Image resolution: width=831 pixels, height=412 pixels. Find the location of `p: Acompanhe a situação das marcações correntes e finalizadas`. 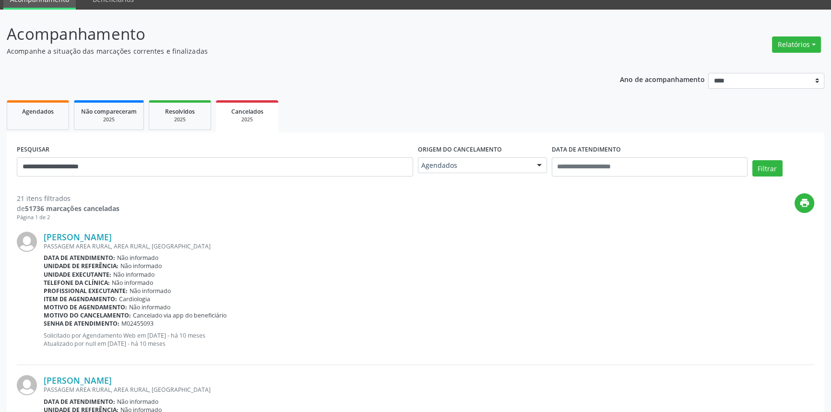

p: Acompanhe a situação das marcações correntes e finalizadas is located at coordinates (293, 51).